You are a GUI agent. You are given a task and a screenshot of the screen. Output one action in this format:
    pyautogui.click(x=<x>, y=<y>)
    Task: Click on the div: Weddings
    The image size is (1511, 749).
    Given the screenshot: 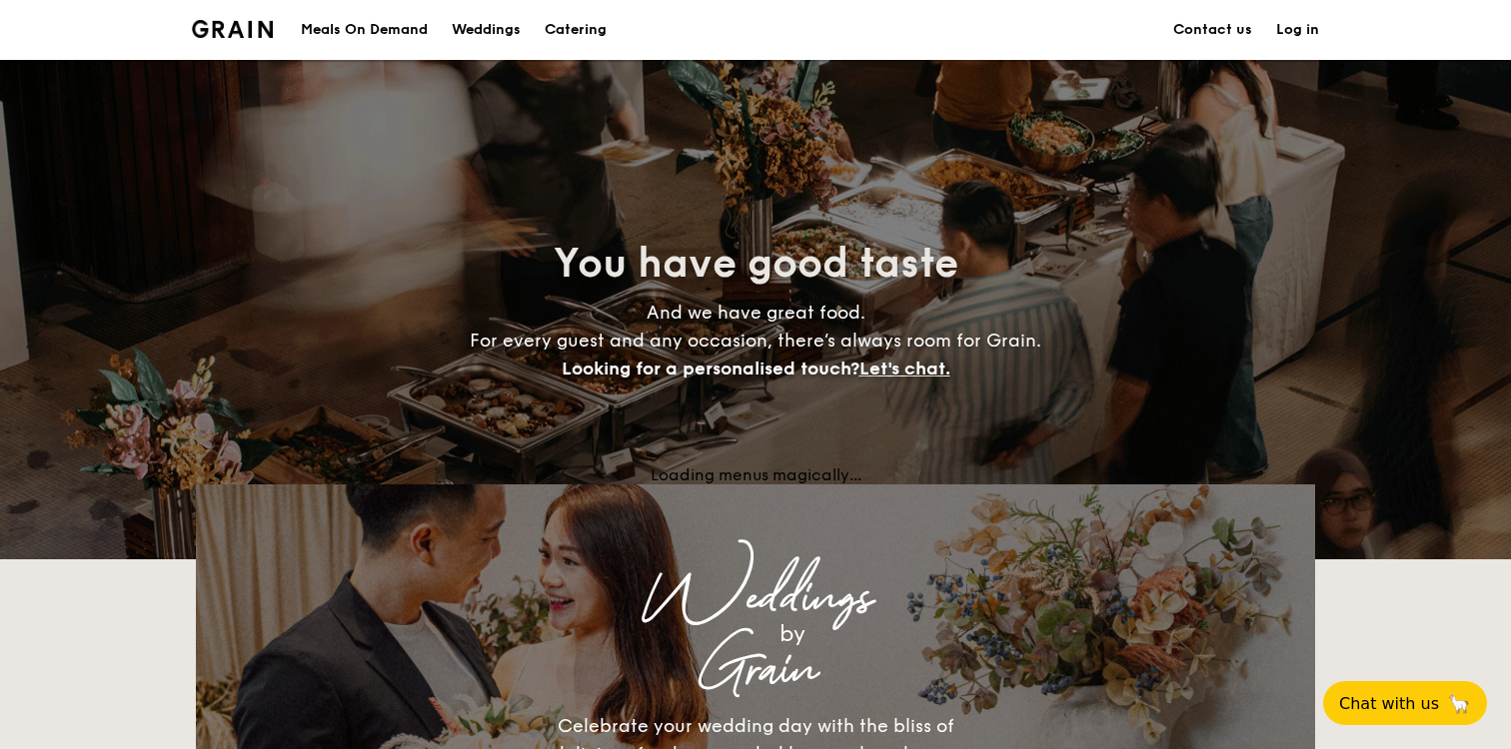 What is the action you would take?
    pyautogui.click(x=755, y=599)
    